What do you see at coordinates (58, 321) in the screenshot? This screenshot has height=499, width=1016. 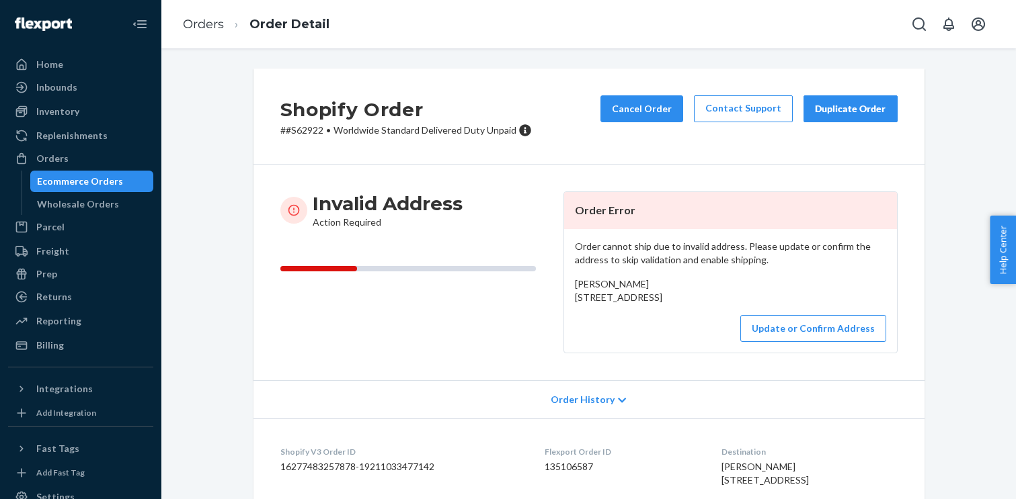 I see `div: Reporting` at bounding box center [58, 321].